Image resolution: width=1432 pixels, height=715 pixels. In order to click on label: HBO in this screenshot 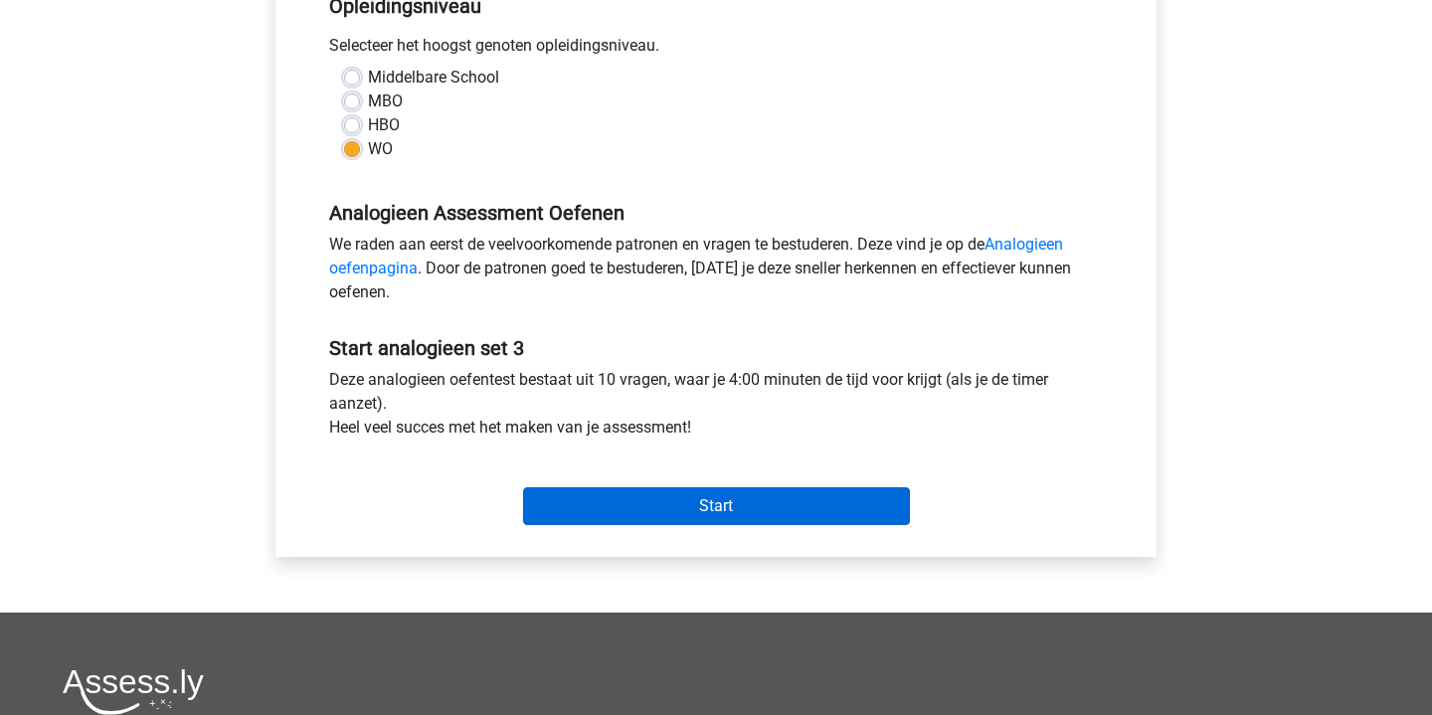, I will do `click(384, 125)`.